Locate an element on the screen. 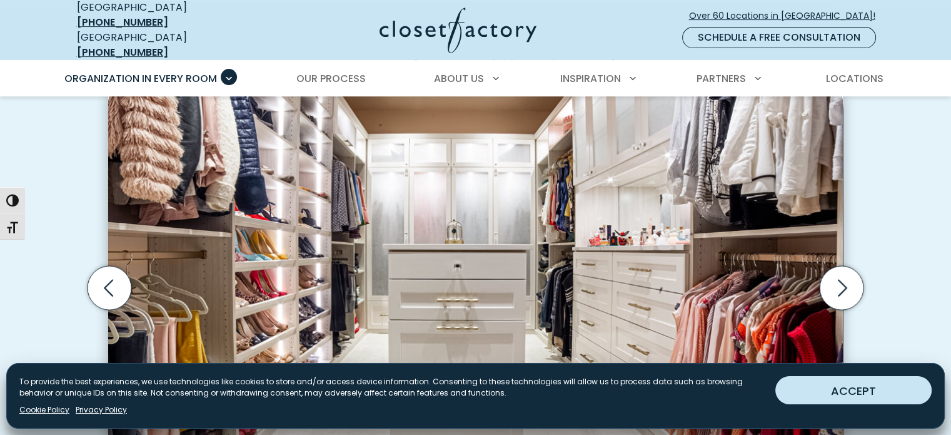 The image size is (951, 435). span: Inspiration is located at coordinates (590, 78).